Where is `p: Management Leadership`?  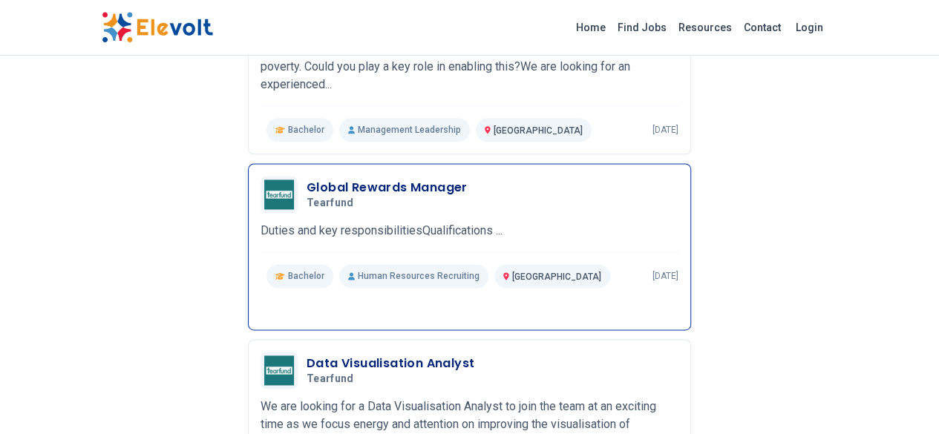
p: Management Leadership is located at coordinates (405, 130).